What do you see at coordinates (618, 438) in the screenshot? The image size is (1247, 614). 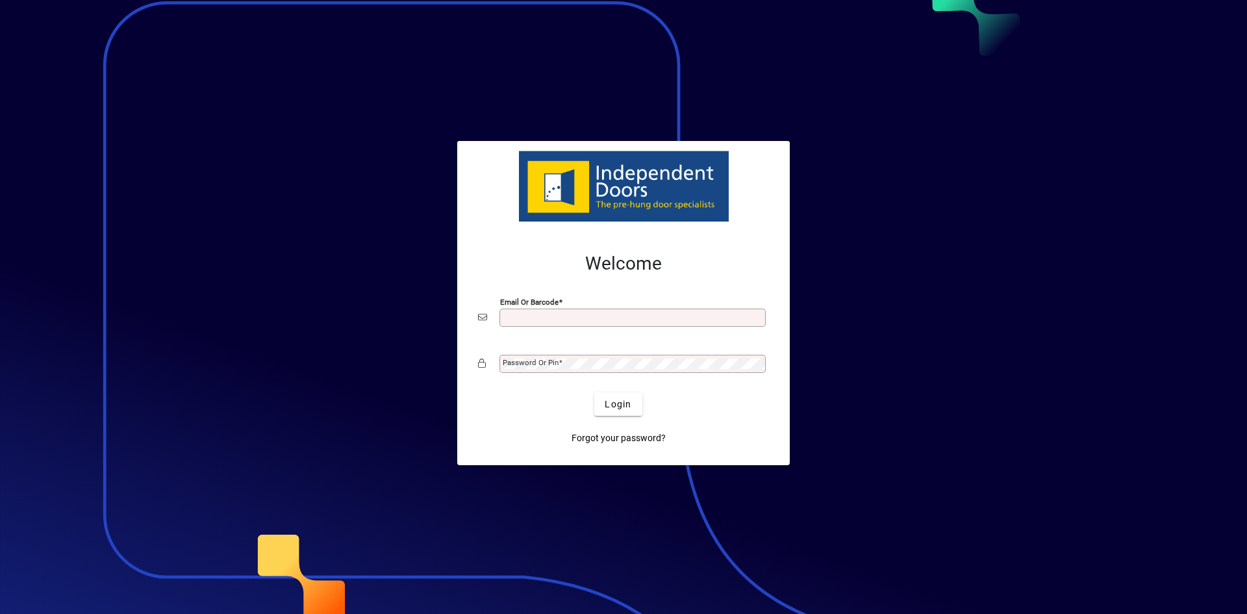 I see `a: Forgot your password?` at bounding box center [618, 438].